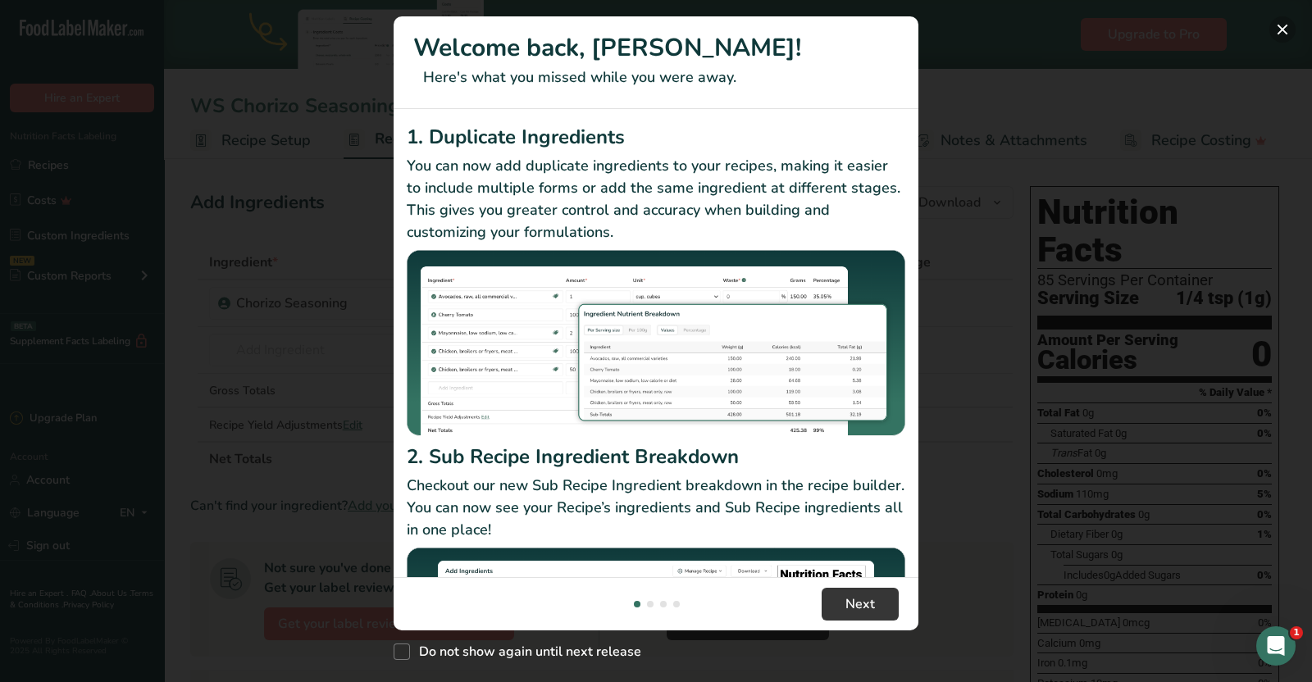 This screenshot has height=682, width=1312. I want to click on span: Next, so click(860, 604).